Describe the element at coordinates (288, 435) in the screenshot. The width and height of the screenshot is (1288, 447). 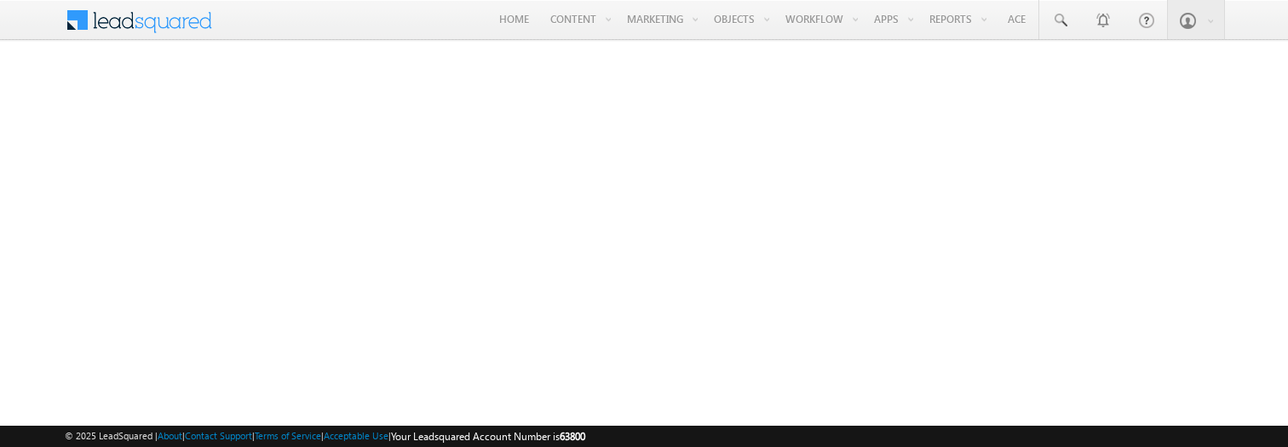
I see `a: Terms of Service` at that location.